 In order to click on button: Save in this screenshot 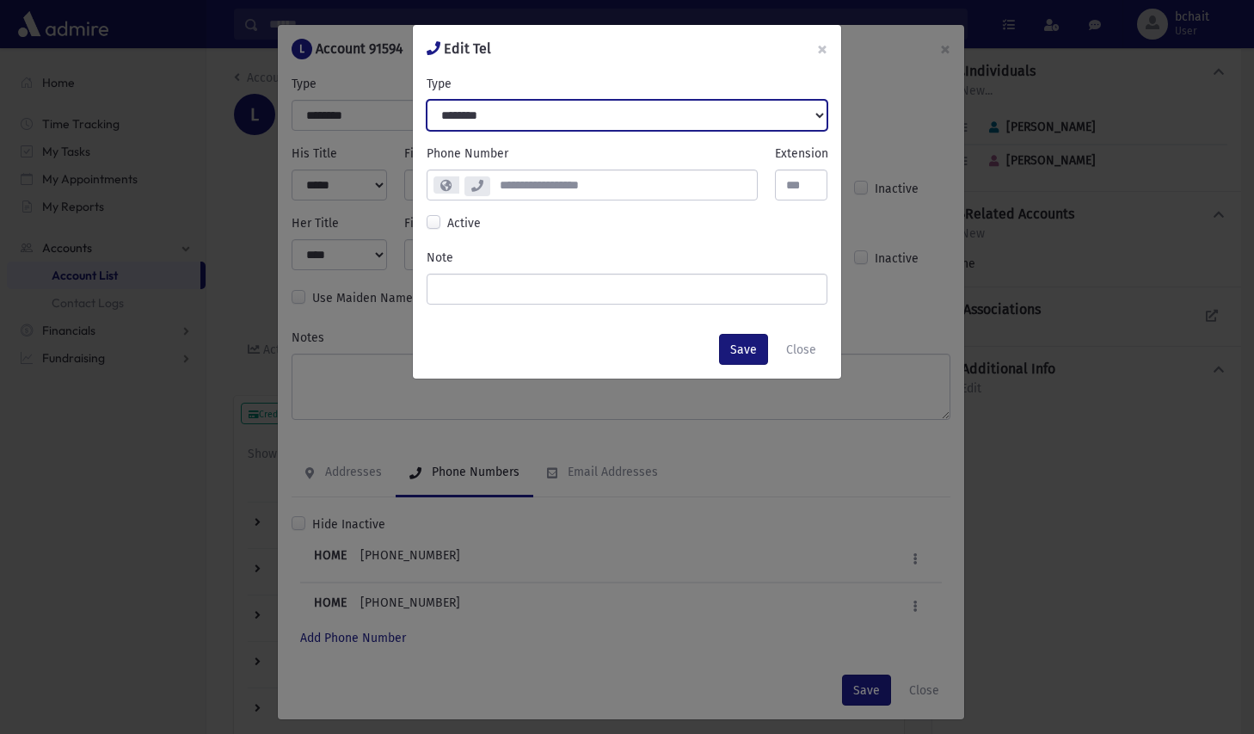, I will do `click(743, 349)`.